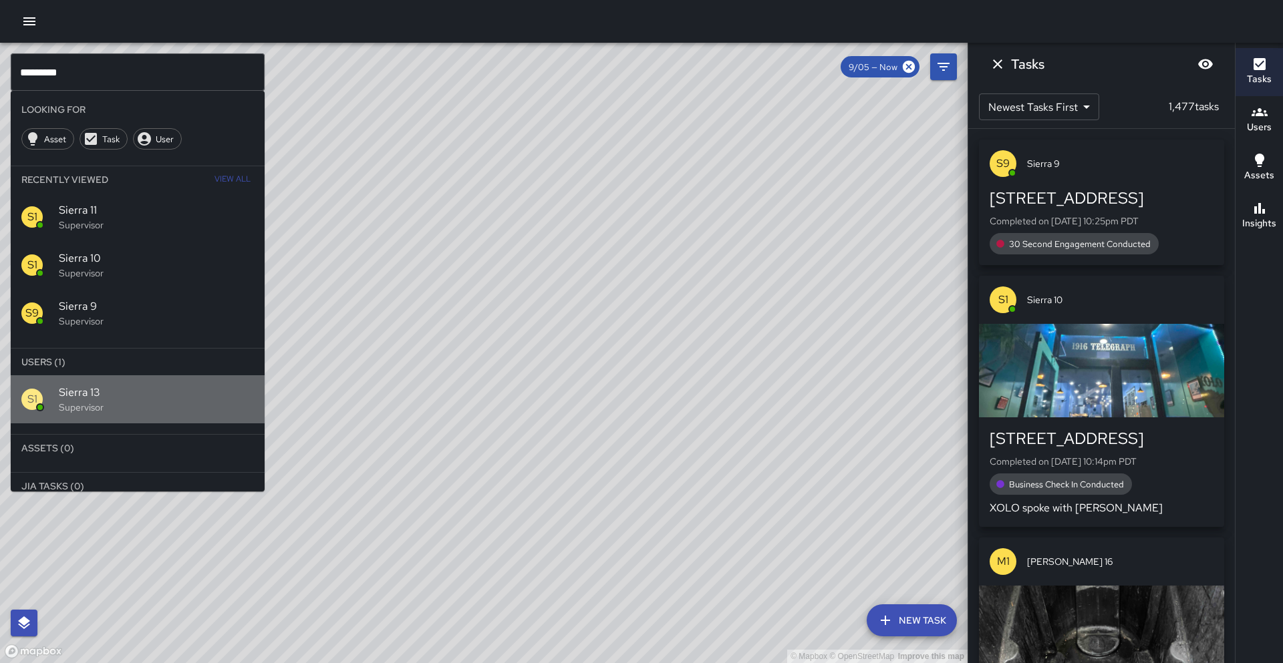 The height and width of the screenshot is (663, 1283). I want to click on button: Tasks, so click(1259, 72).